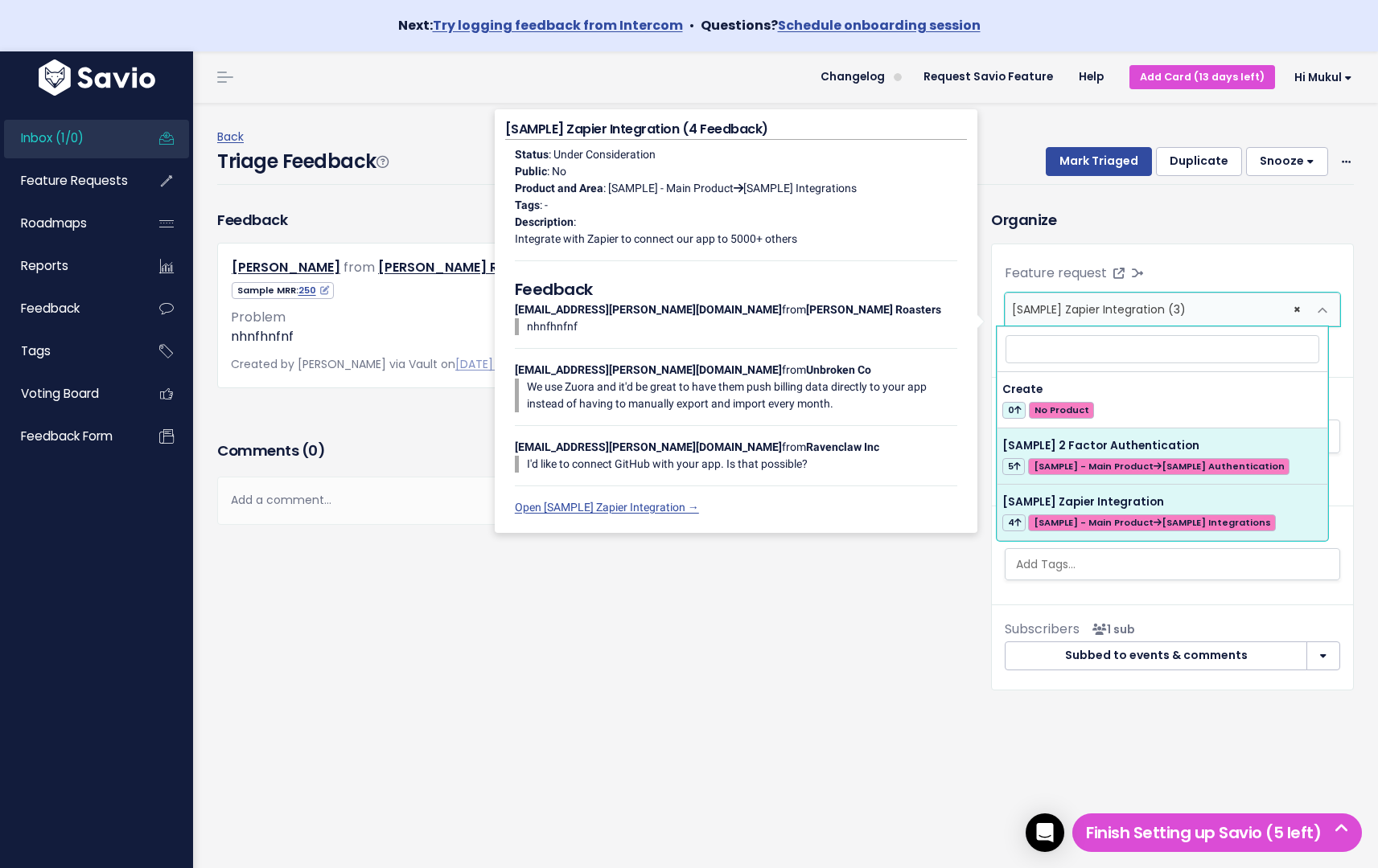  Describe the element at coordinates (840, 25) in the screenshot. I see `strong: Questions?` at that location.